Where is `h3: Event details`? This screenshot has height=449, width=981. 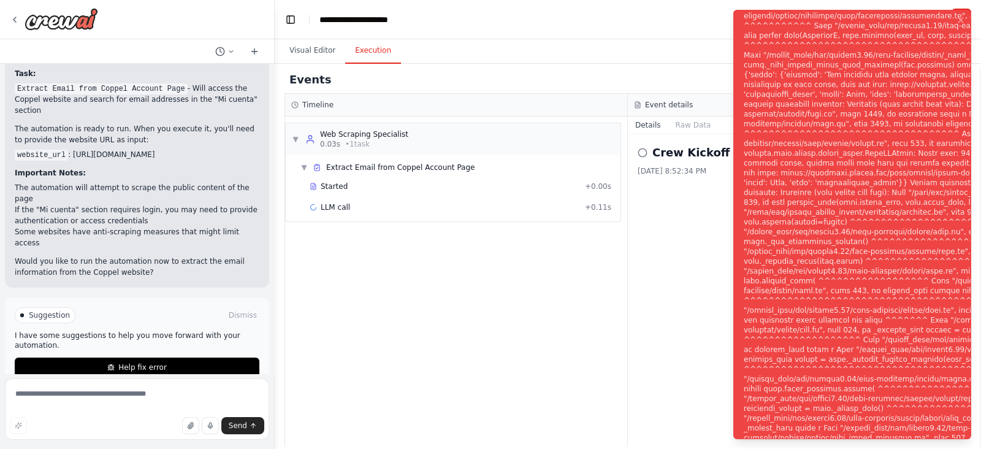
h3: Event details is located at coordinates (669, 105).